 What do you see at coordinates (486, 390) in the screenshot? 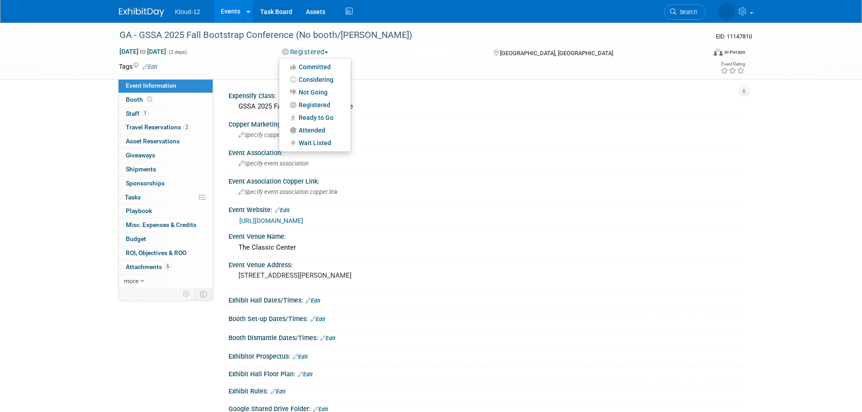
I see `div: Exhibit Rules:` at bounding box center [486, 390].